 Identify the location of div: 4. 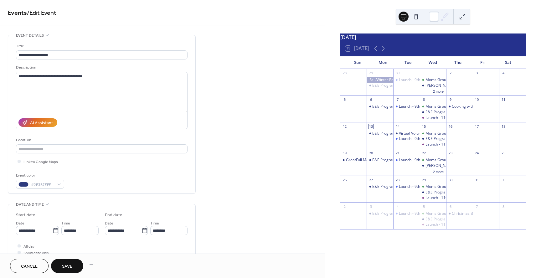
(397, 206).